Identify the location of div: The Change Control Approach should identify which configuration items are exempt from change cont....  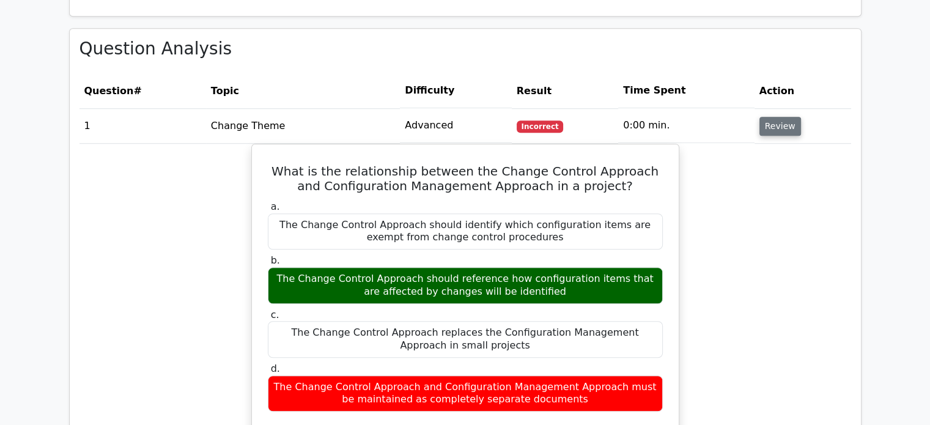
(465, 232).